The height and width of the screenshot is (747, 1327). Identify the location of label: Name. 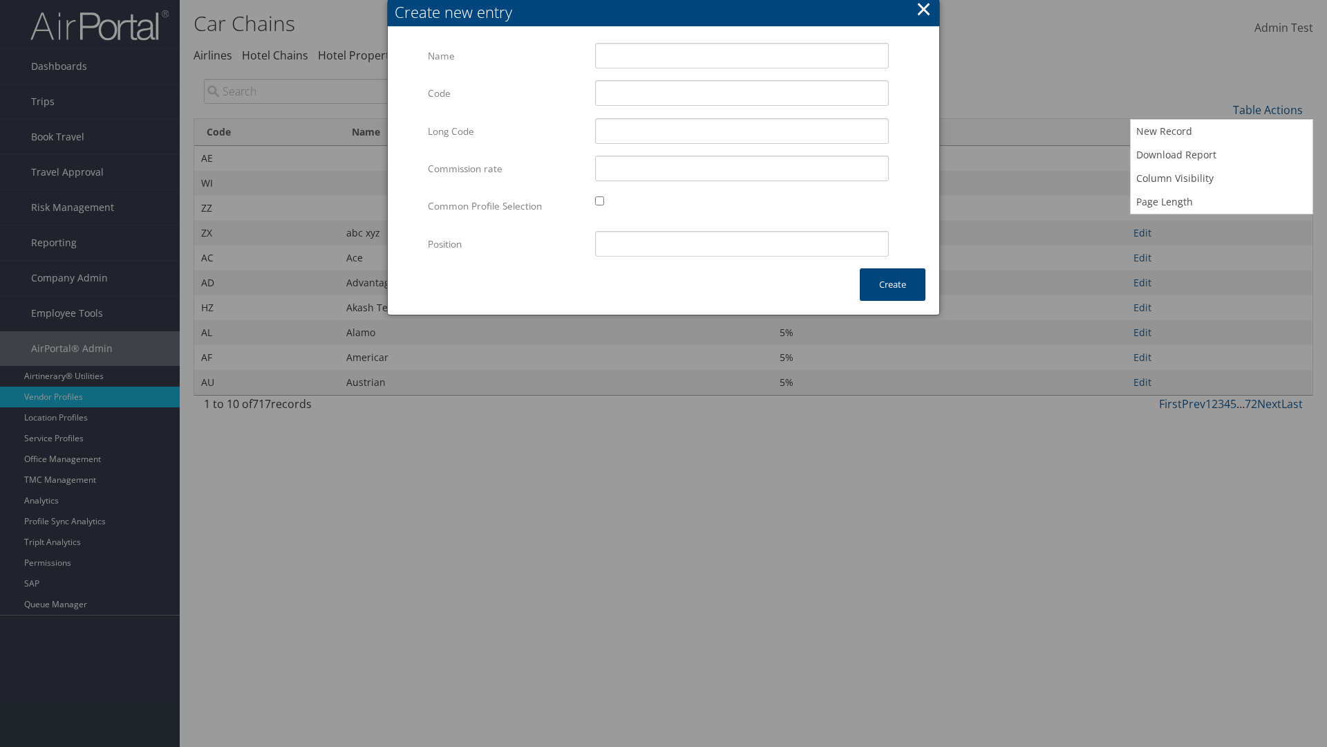
(506, 56).